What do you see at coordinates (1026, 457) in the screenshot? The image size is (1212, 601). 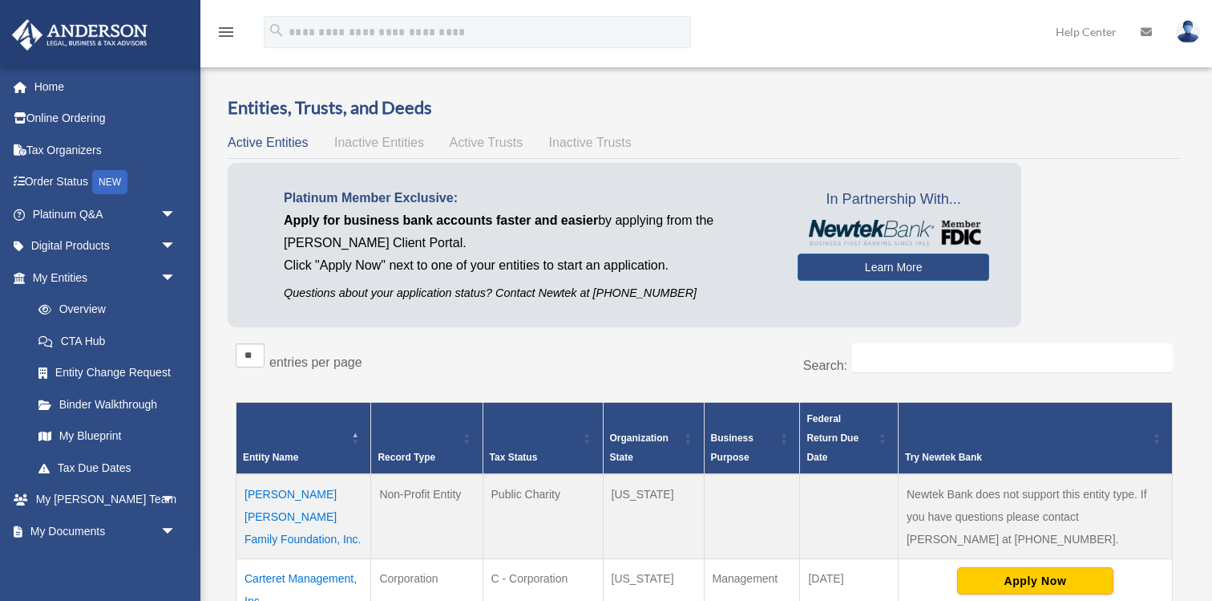 I see `span: Try Newtek Bank` at bounding box center [1026, 457].